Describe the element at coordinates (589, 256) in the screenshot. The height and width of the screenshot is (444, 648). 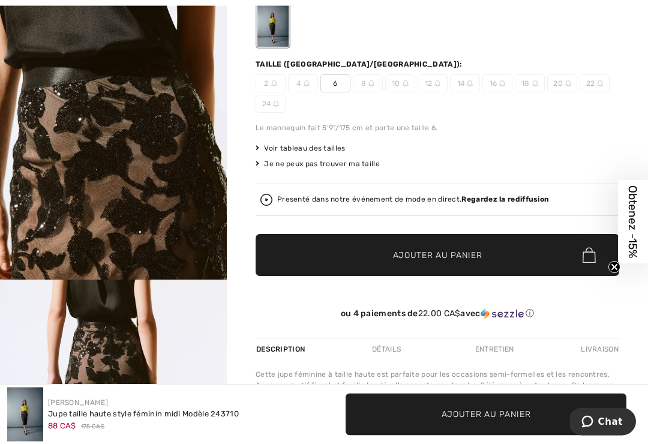
I see `img: Bag.svg` at that location.